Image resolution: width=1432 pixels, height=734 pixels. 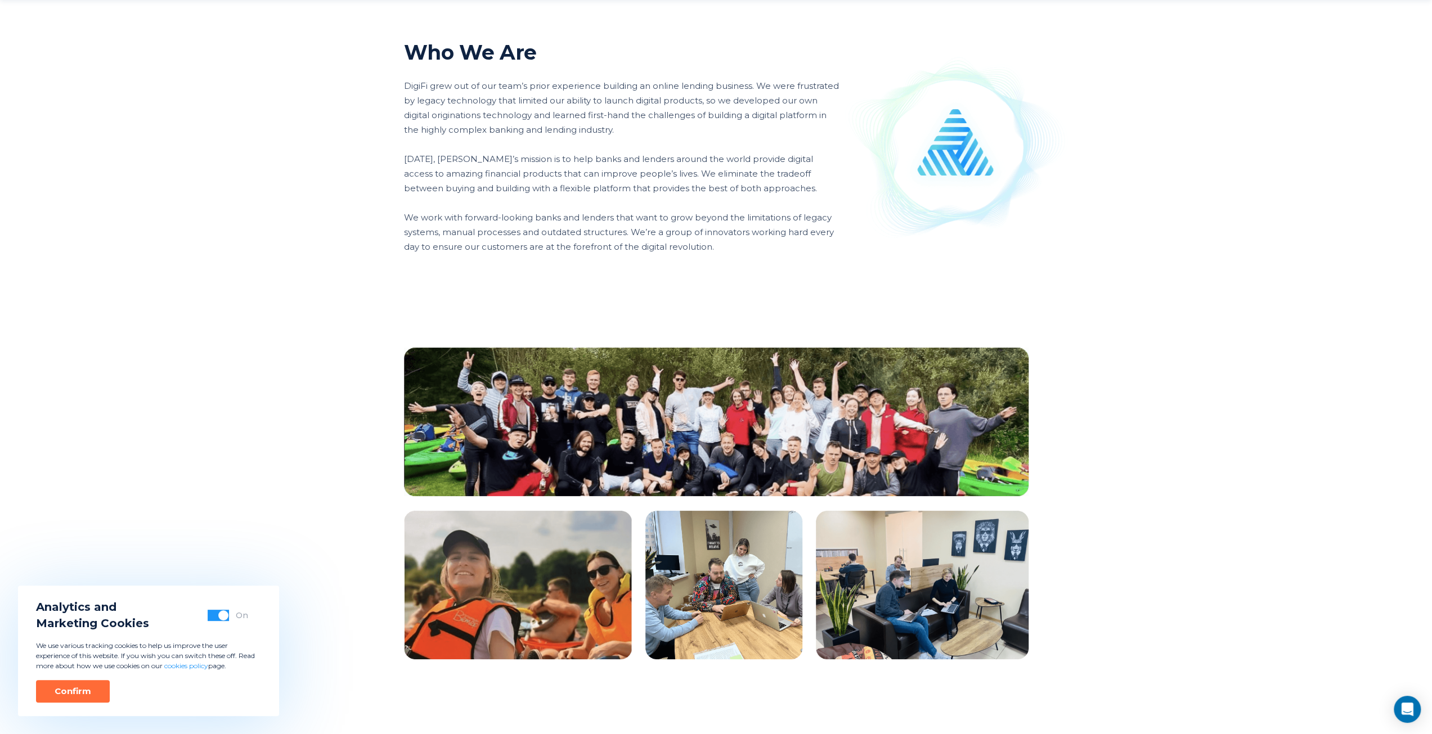 I want to click on img: Team Image 3, so click(x=724, y=585).